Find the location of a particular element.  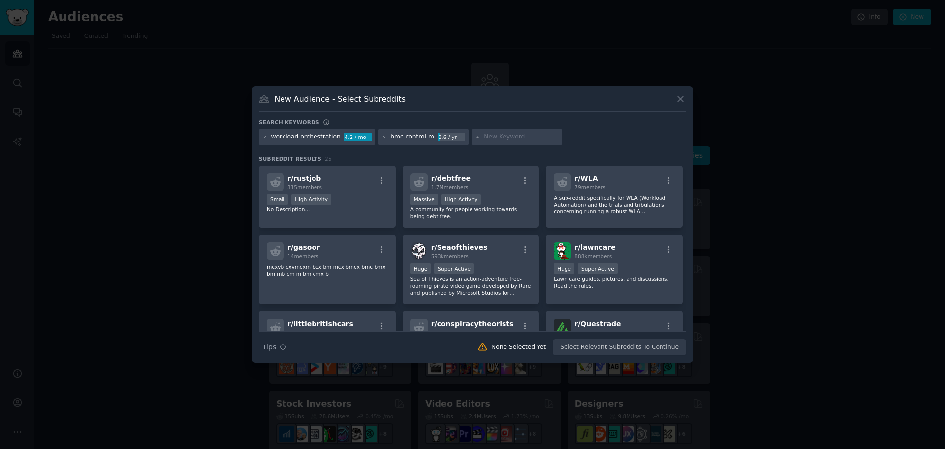

img: lawncare is located at coordinates (562, 251).